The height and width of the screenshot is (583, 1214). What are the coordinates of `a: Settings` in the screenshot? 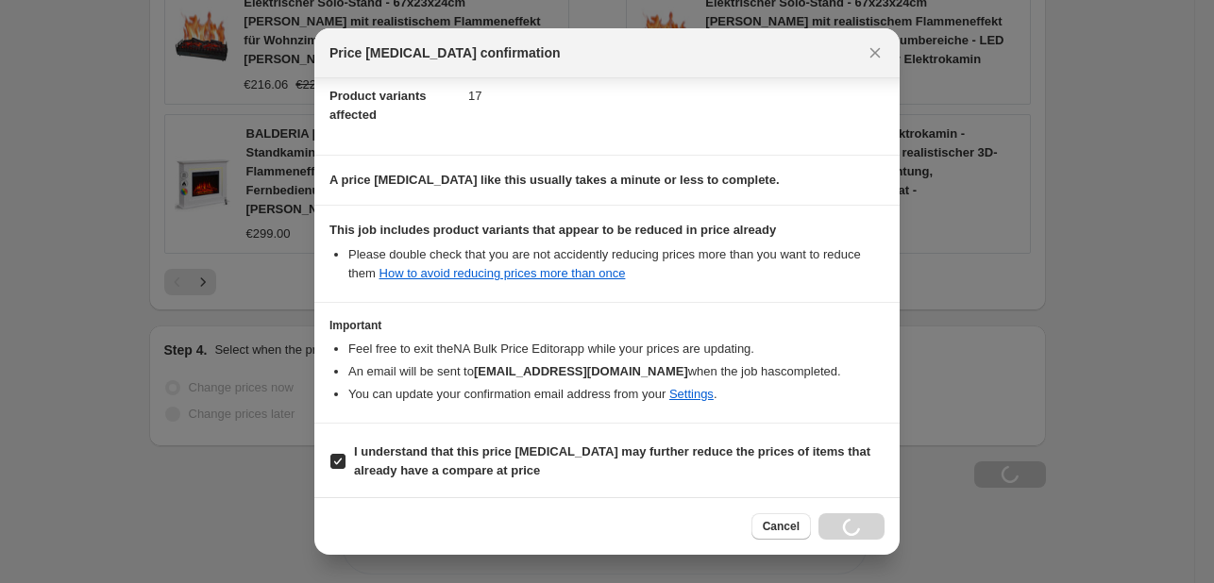 It's located at (691, 394).